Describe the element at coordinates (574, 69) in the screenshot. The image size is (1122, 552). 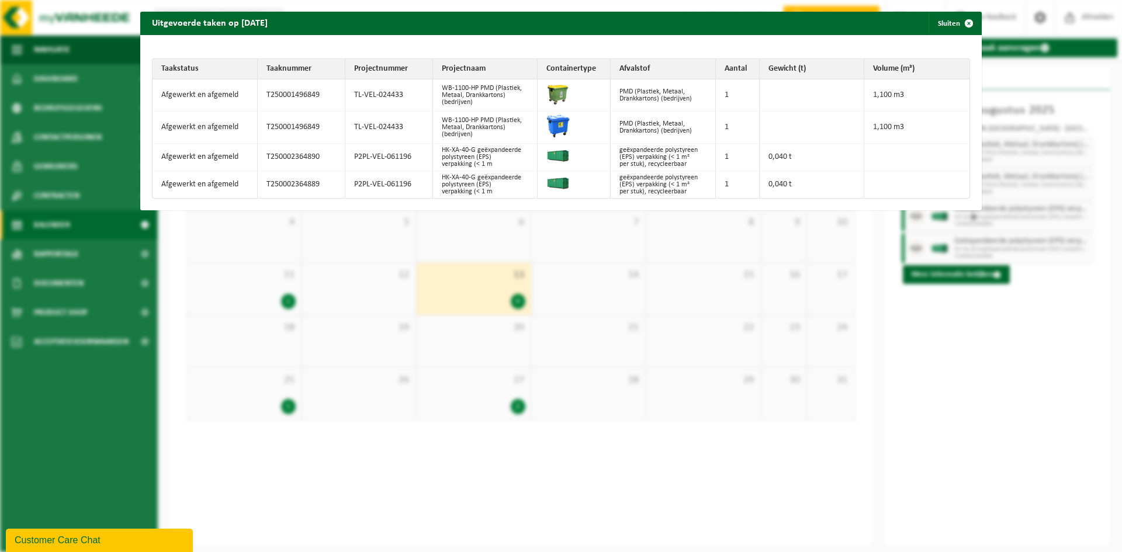
I see `th: Containertype` at that location.